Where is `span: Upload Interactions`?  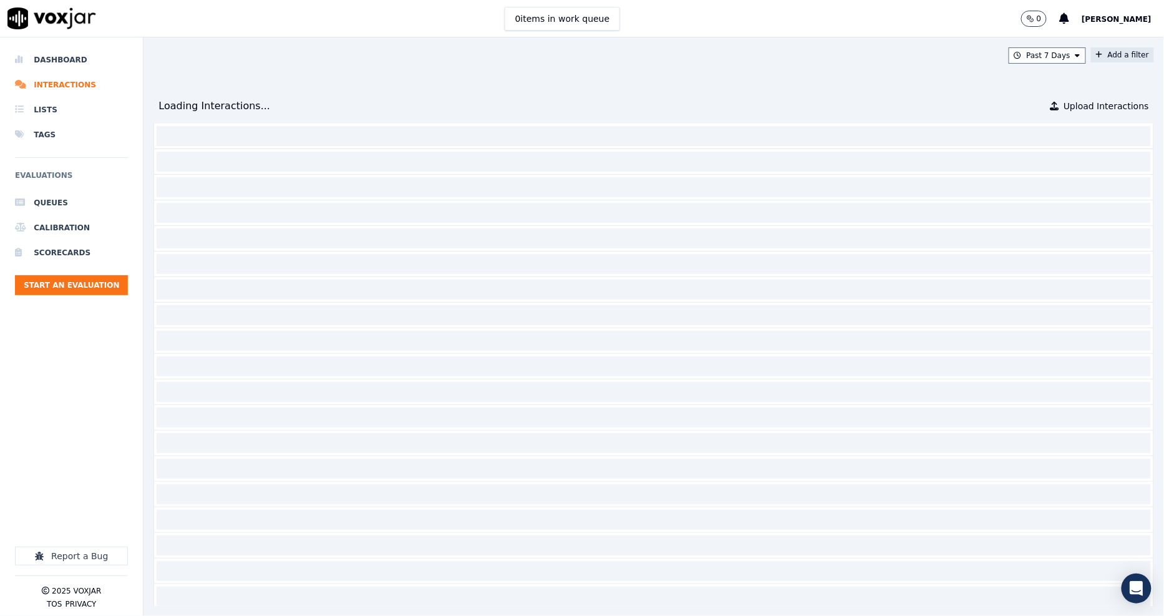
span: Upload Interactions is located at coordinates (1106, 106).